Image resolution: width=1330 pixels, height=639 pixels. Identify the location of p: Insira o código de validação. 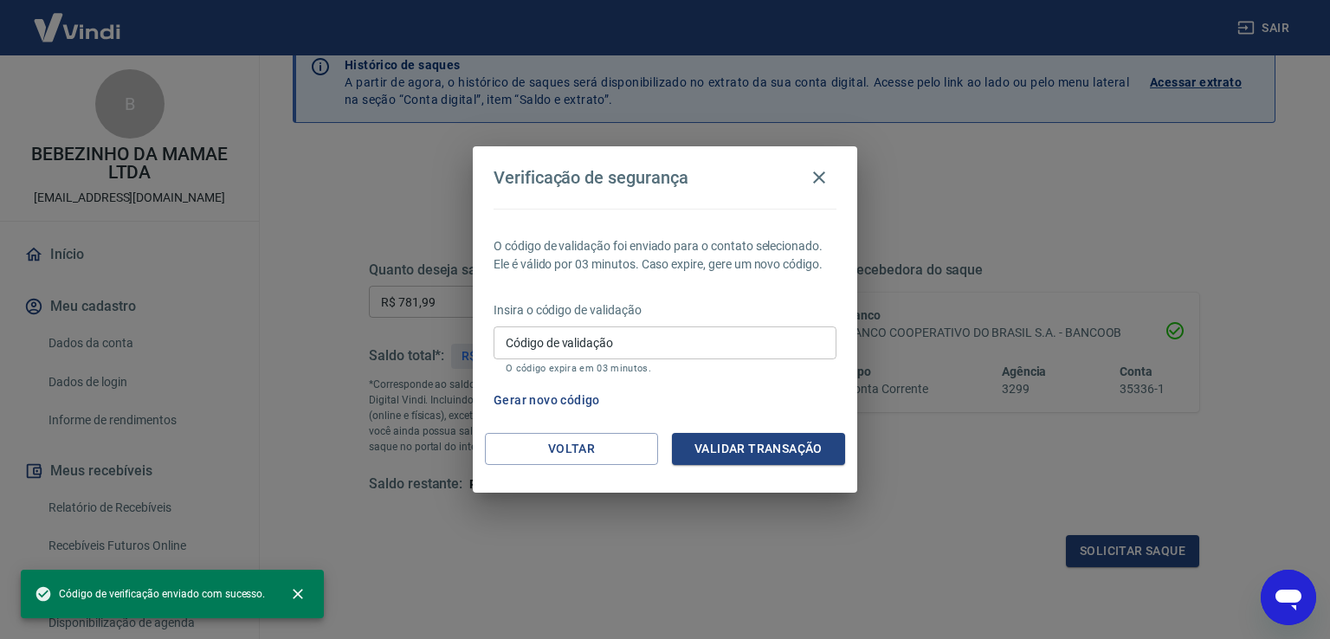
(665, 310).